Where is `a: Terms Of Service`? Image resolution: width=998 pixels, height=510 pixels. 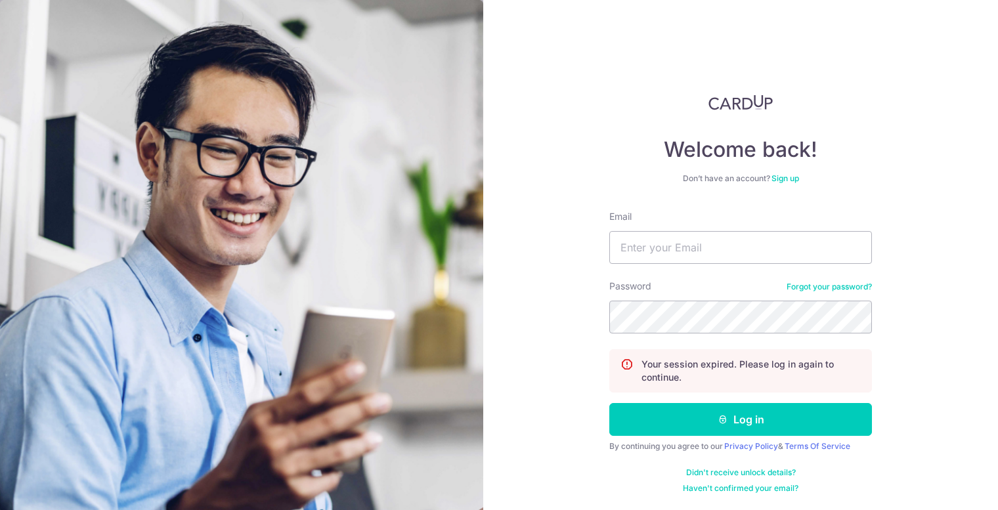 a: Terms Of Service is located at coordinates (817, 446).